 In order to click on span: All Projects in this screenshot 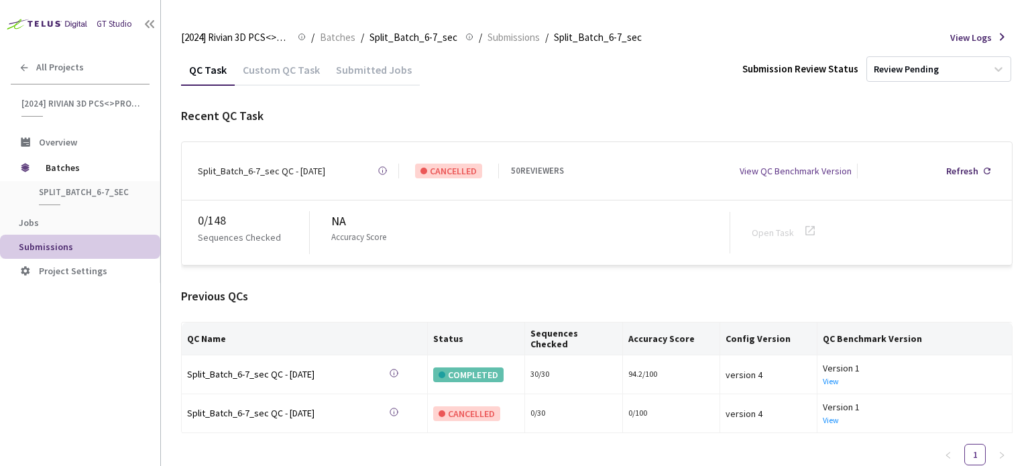, I will do `click(60, 67)`.